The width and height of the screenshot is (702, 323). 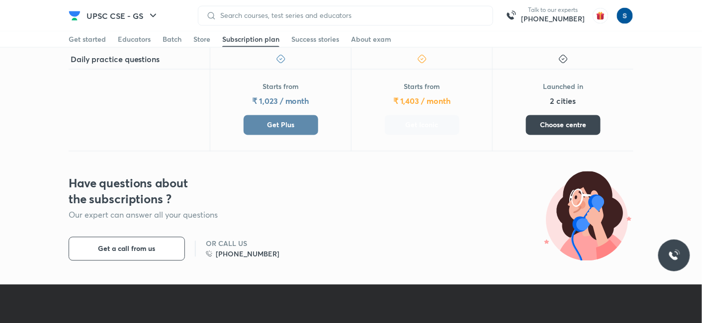 I want to click on a: Subscription plan, so click(x=251, y=39).